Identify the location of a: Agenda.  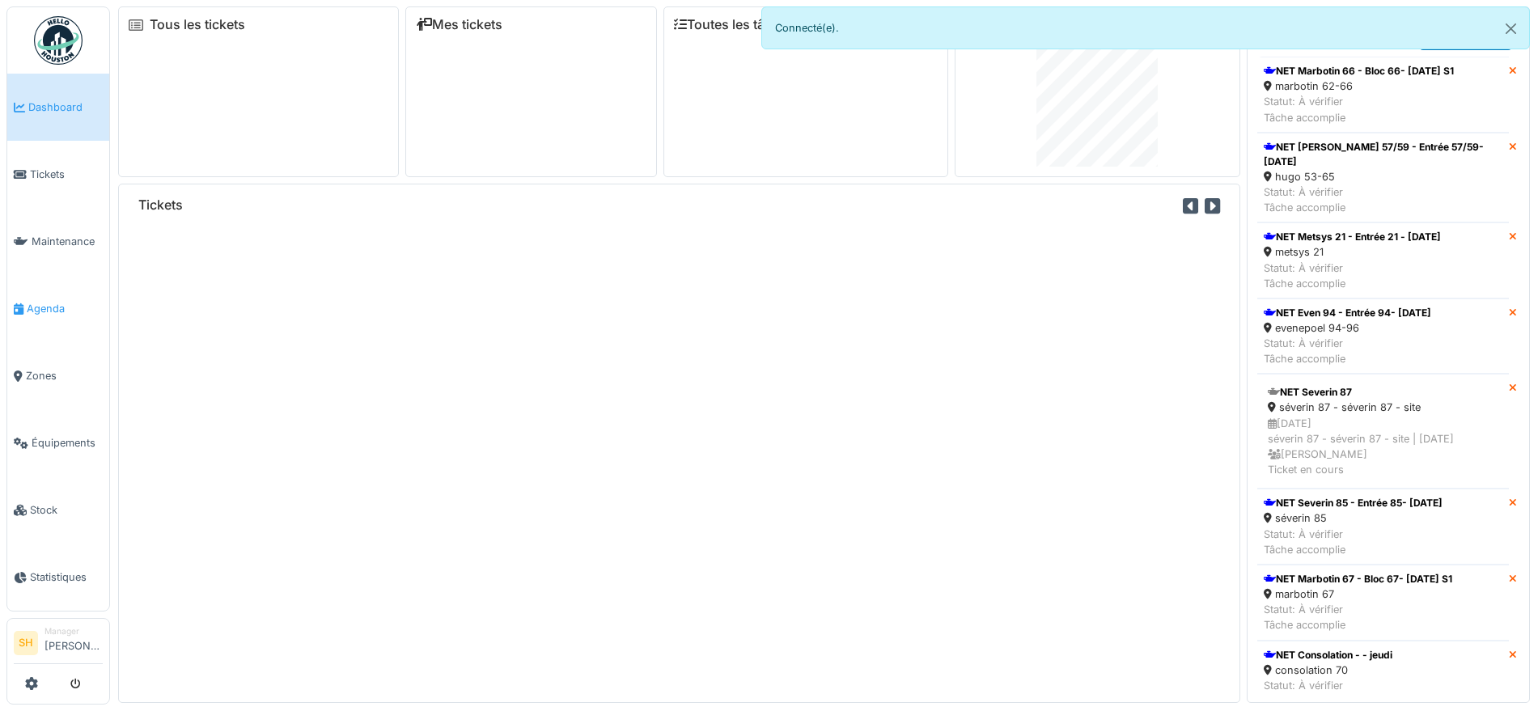
(58, 308).